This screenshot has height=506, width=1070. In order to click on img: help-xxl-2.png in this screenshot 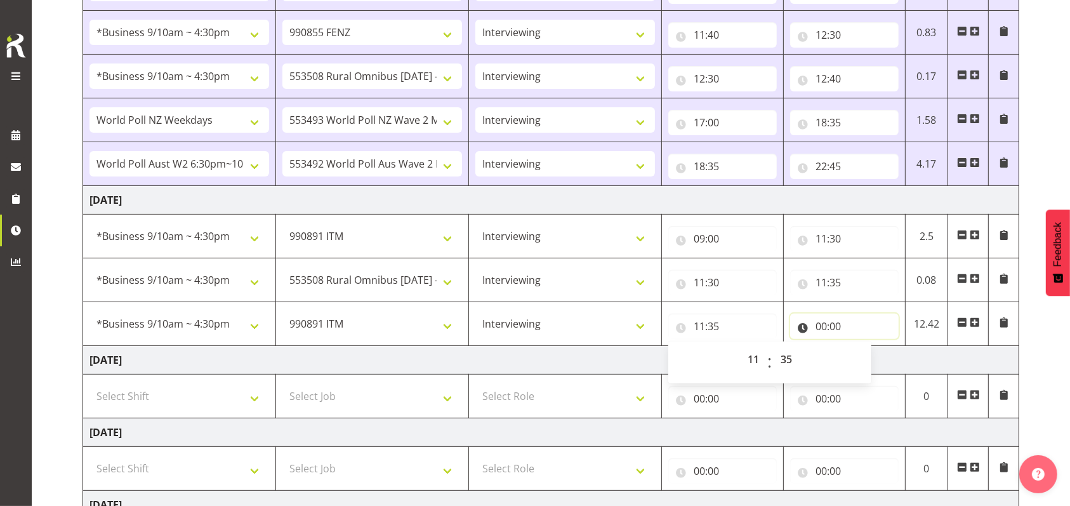, I will do `click(1039, 474)`.